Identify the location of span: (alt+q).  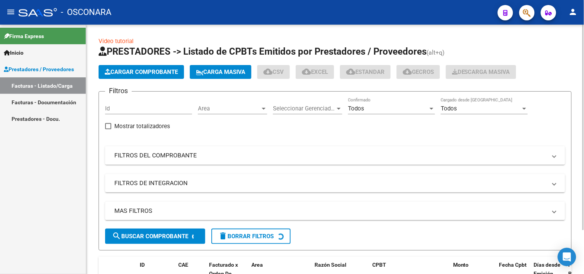
(435, 52).